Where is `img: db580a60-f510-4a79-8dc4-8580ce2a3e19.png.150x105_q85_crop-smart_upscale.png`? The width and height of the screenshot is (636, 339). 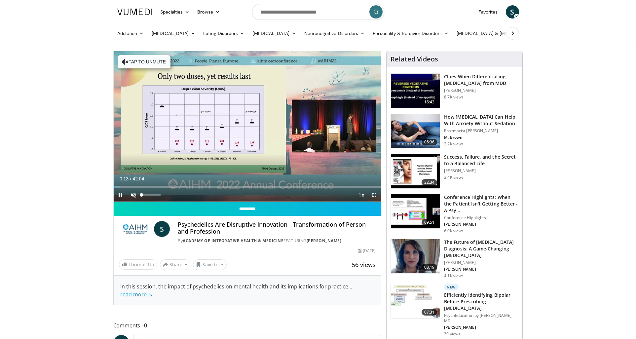 img: db580a60-f510-4a79-8dc4-8580ce2a3e19.png.150x105_q85_crop-smart_upscale.png is located at coordinates (416, 257).